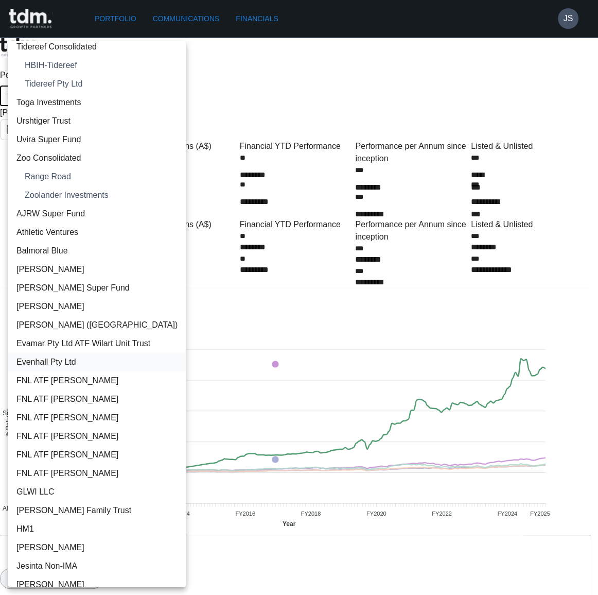  I want to click on span: Athletic Ventures, so click(97, 232).